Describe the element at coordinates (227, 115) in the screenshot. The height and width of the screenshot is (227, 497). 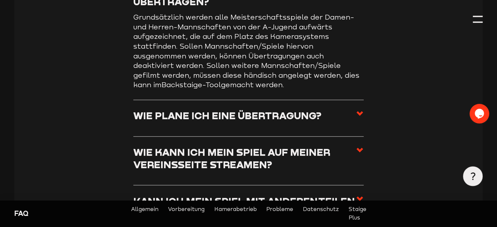
I see `h3: Wie plane ich eine Übertragung?` at that location.